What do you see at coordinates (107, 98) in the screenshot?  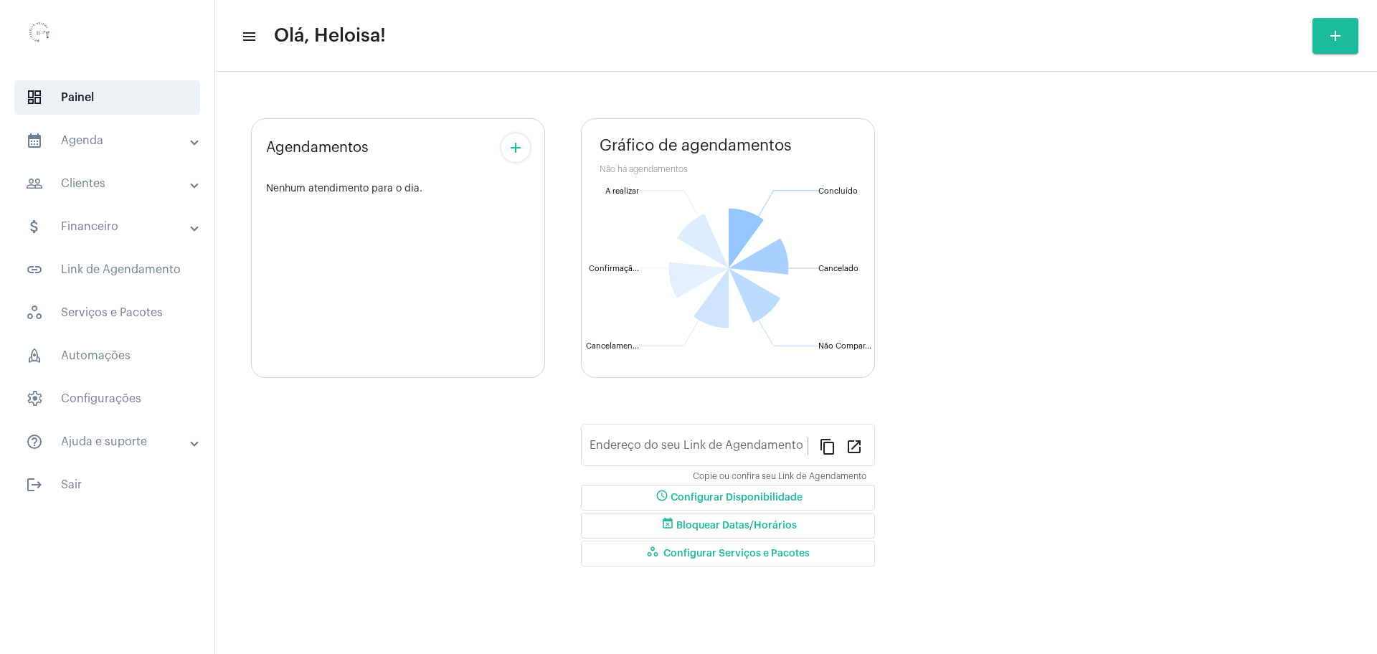 I see `span: Painel` at bounding box center [107, 98].